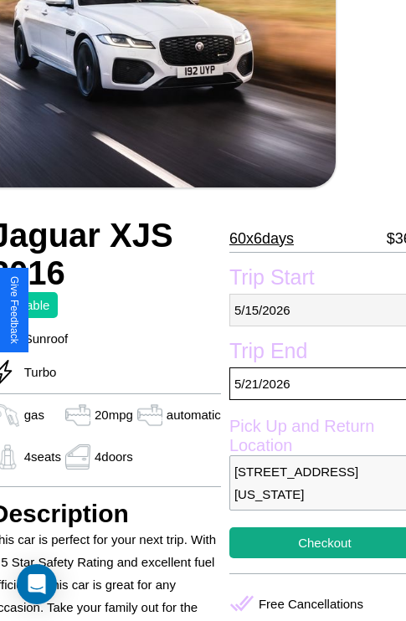 The height and width of the screenshot is (621, 406). Describe the element at coordinates (34, 414) in the screenshot. I see `p: gas` at that location.